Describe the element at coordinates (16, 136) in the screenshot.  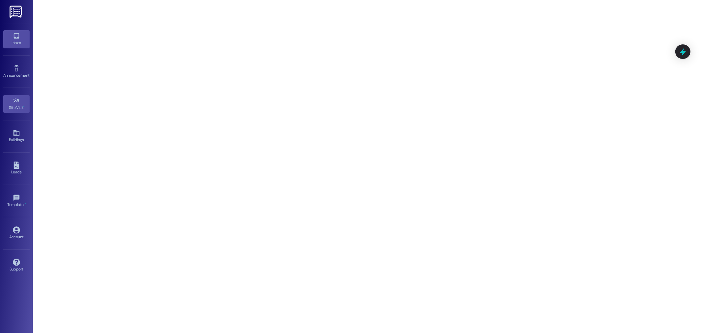
I see `a: Buildings` at that location.